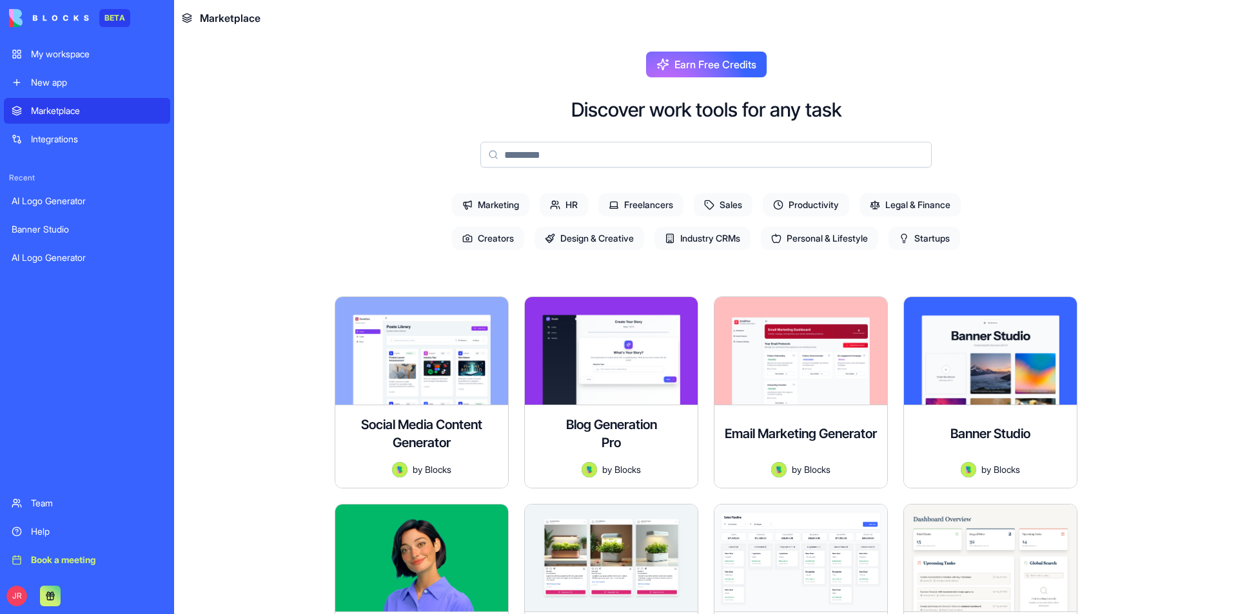 This screenshot has height=614, width=1238. What do you see at coordinates (231, 427) in the screenshot?
I see `button: Send a message…` at bounding box center [231, 427].